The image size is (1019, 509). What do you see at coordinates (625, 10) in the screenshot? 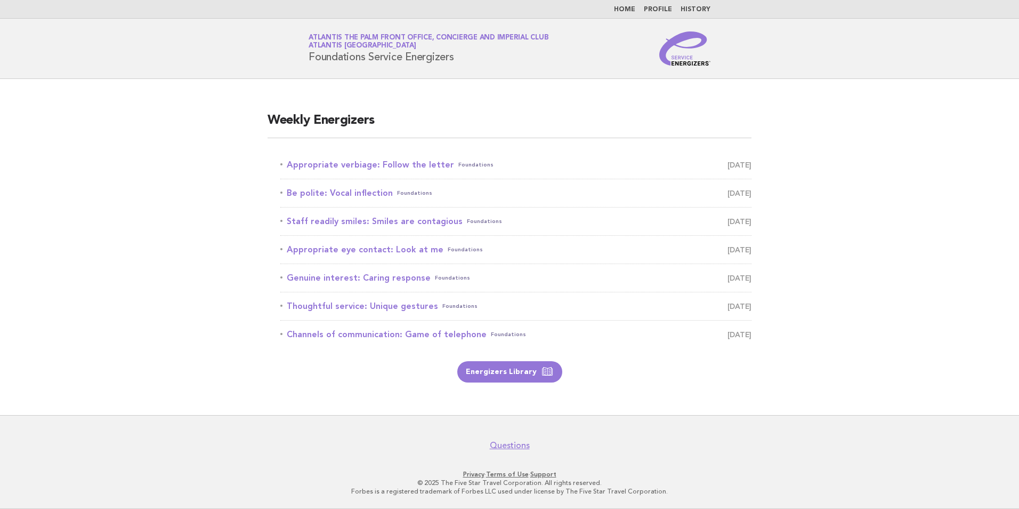
I see `a: Home` at bounding box center [625, 10].